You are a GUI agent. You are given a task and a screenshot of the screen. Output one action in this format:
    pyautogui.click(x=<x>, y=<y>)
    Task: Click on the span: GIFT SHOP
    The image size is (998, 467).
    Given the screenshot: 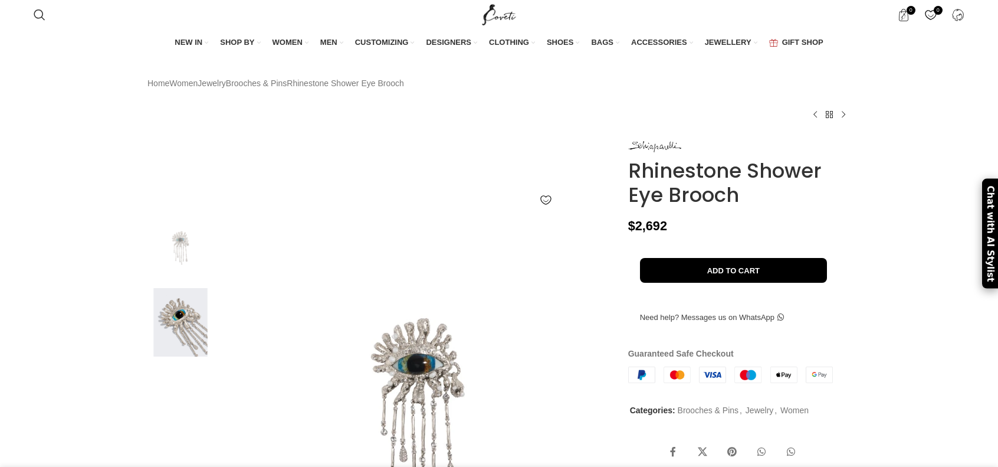 What is the action you would take?
    pyautogui.click(x=803, y=42)
    